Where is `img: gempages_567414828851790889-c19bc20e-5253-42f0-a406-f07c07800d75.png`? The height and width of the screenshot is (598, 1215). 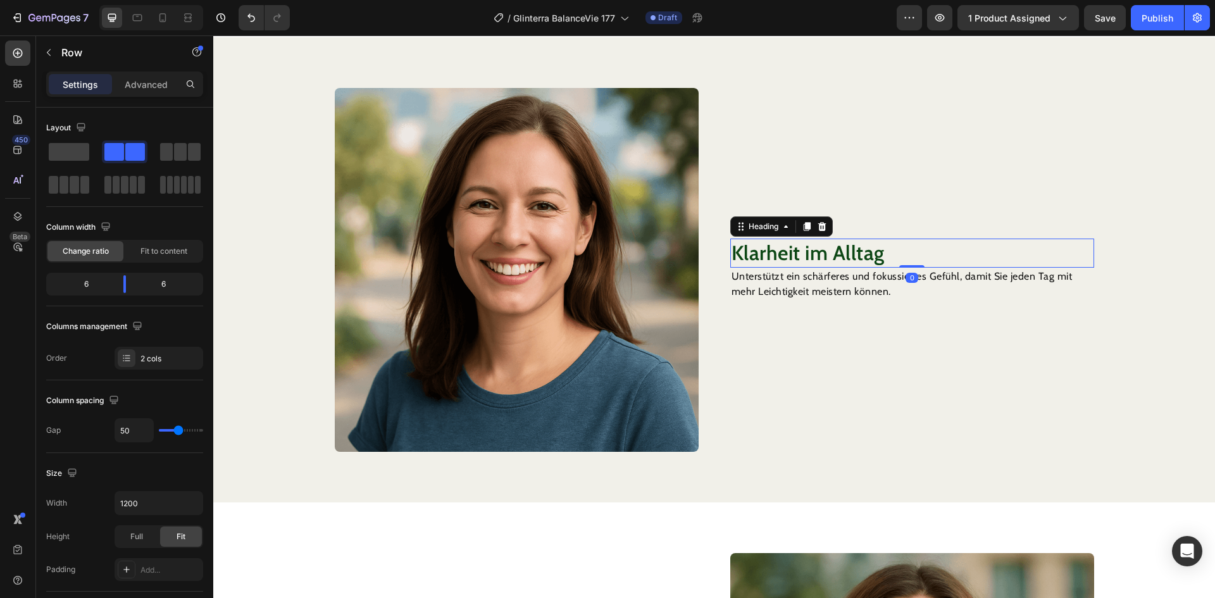 img: gempages_567414828851790889-c19bc20e-5253-42f0-a406-f07c07800d75.png is located at coordinates (303, 234).